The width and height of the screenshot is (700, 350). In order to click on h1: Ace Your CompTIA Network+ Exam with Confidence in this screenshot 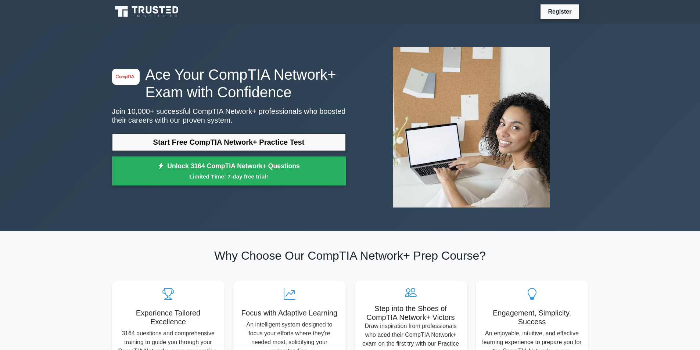, I will do `click(229, 83)`.